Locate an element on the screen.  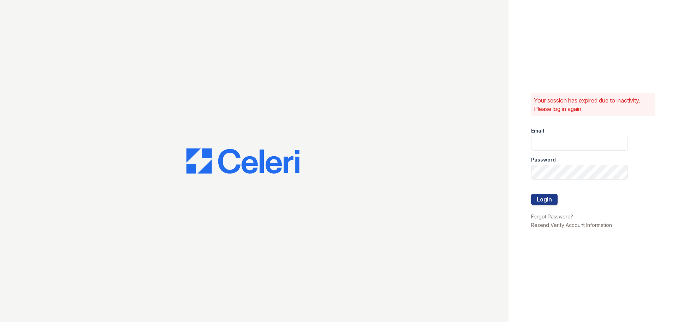
button: Login is located at coordinates (544, 199).